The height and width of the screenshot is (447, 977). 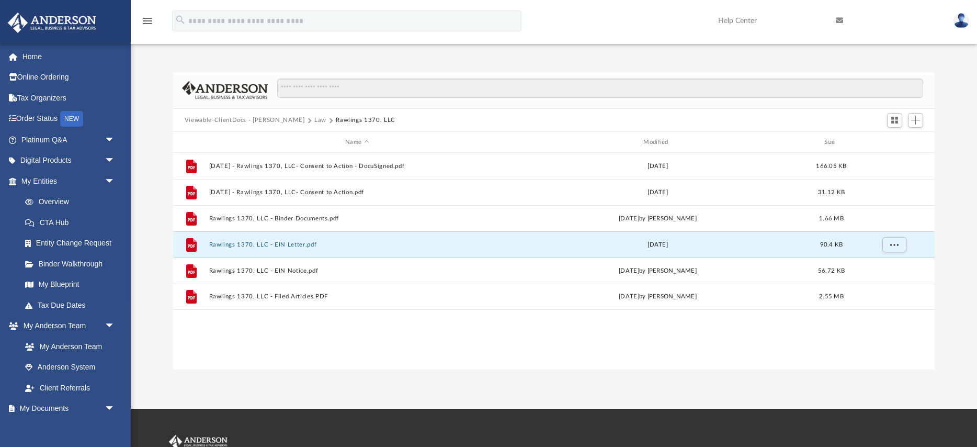 What do you see at coordinates (70, 387) in the screenshot?
I see `a: Client Referrals` at bounding box center [70, 387].